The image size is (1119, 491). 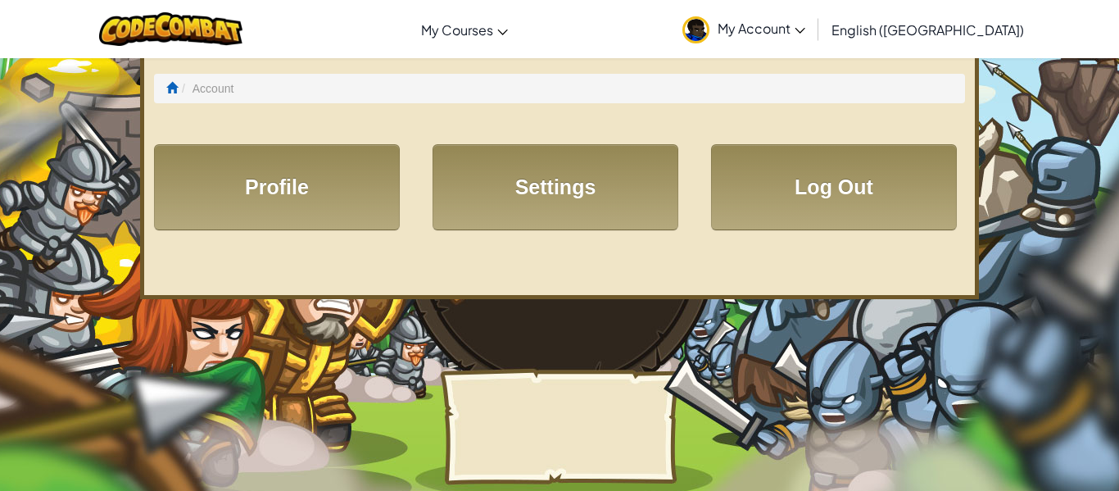 What do you see at coordinates (170, 29) in the screenshot?
I see `a: CodeCombat logo` at bounding box center [170, 29].